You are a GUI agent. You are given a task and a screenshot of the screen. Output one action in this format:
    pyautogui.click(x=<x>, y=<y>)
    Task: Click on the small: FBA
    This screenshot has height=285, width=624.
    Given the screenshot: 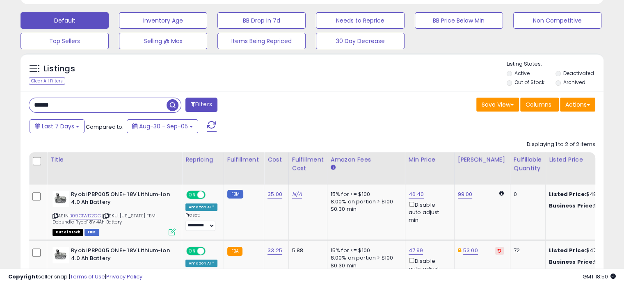 What is the action you would take?
    pyautogui.click(x=235, y=251)
    